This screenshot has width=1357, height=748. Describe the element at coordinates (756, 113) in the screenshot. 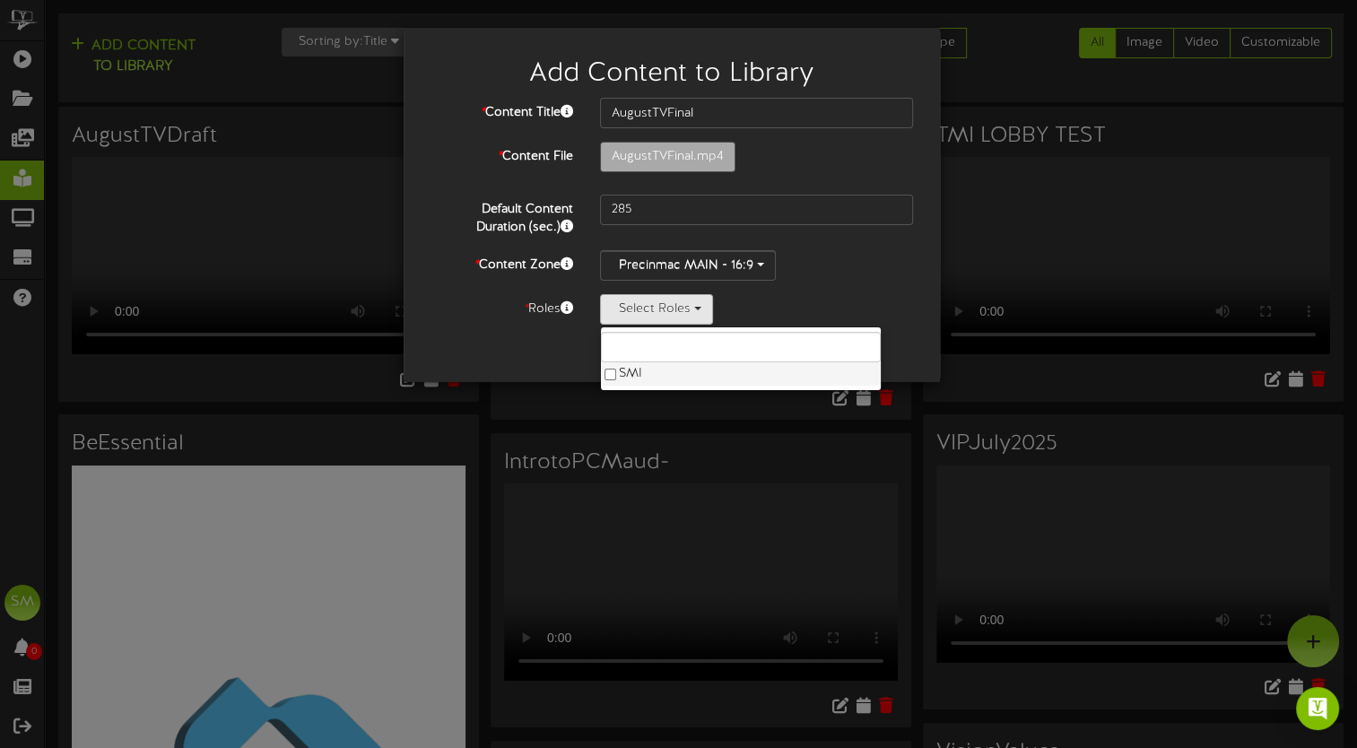

I see `input: Content Title` at that location.